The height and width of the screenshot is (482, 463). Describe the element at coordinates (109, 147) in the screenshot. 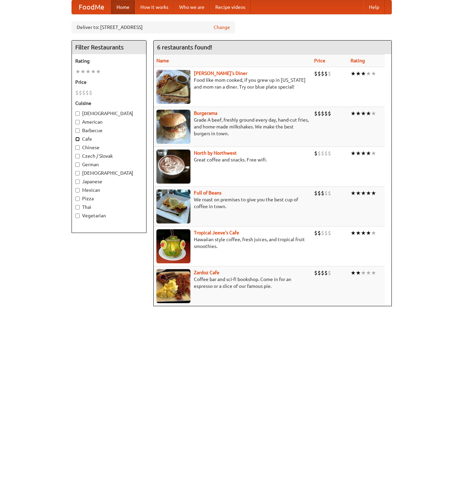

I see `label: Chinese` at that location.